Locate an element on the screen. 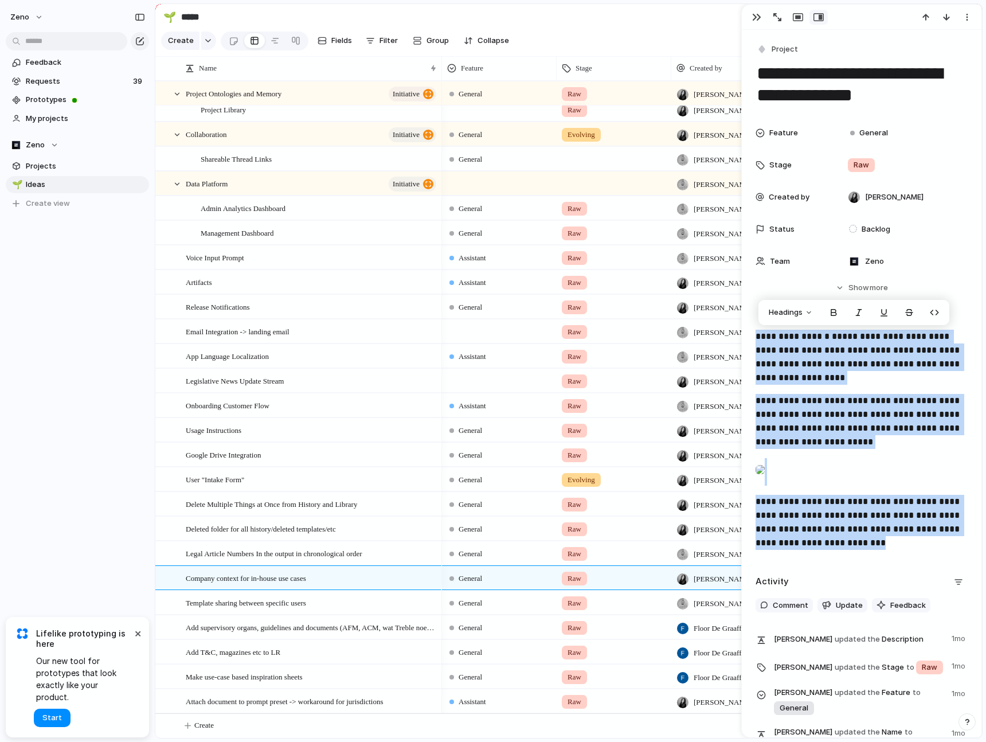 The image size is (986, 742). span: Delete Multiple Things at Once from History and Library is located at coordinates (271, 503).